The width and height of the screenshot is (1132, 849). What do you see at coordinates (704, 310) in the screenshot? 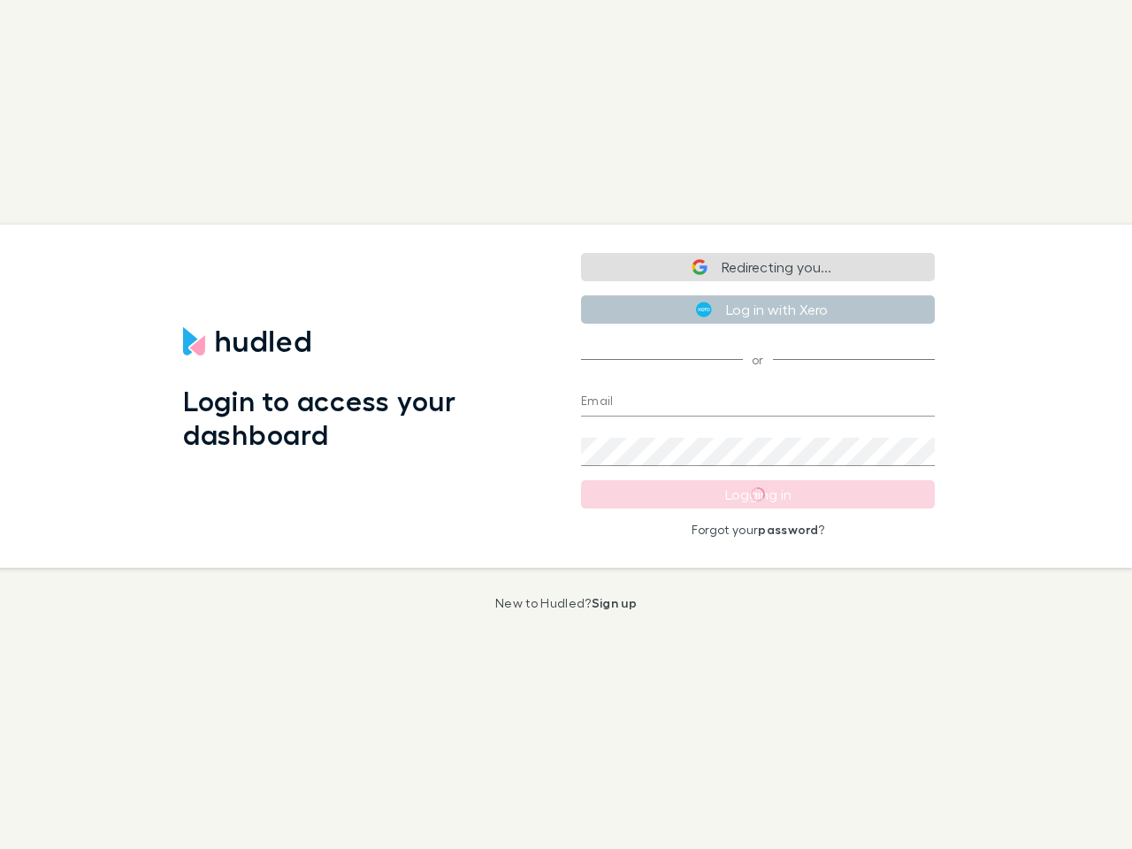
I see `img: Xero's logo` at bounding box center [704, 310].